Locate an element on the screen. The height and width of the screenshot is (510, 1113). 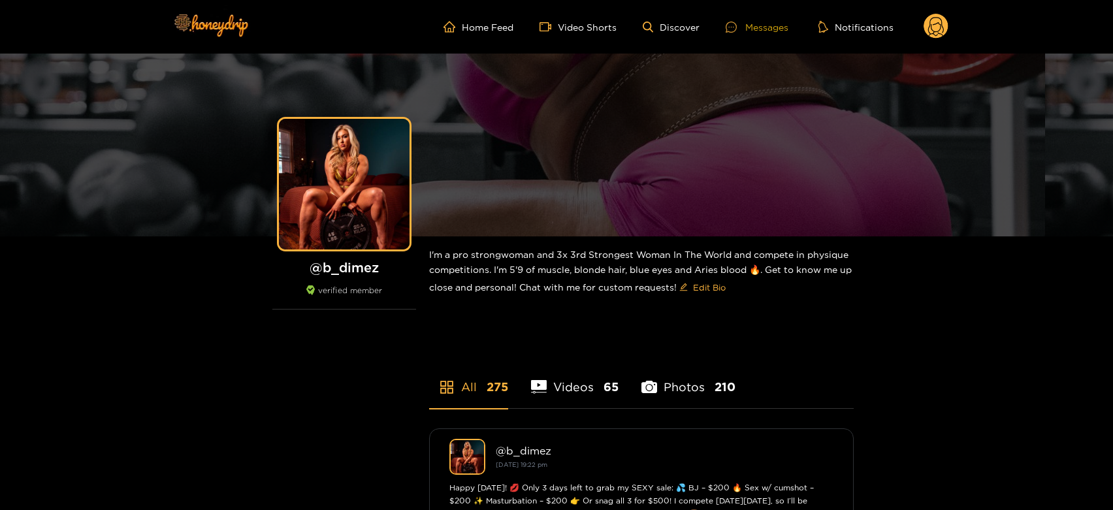
li: Videos is located at coordinates (575, 379).